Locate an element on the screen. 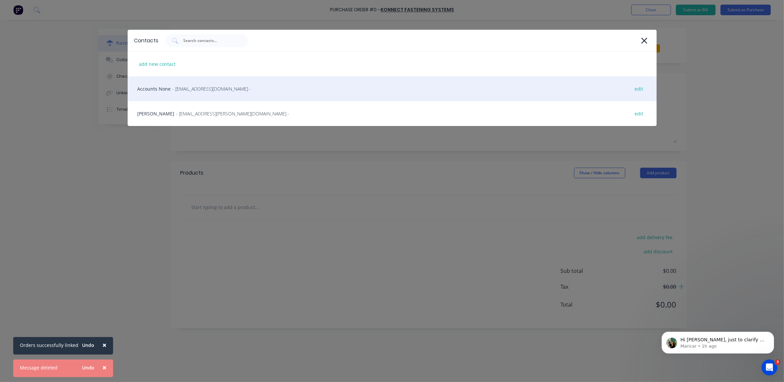  span: 3 is located at coordinates (777, 362).